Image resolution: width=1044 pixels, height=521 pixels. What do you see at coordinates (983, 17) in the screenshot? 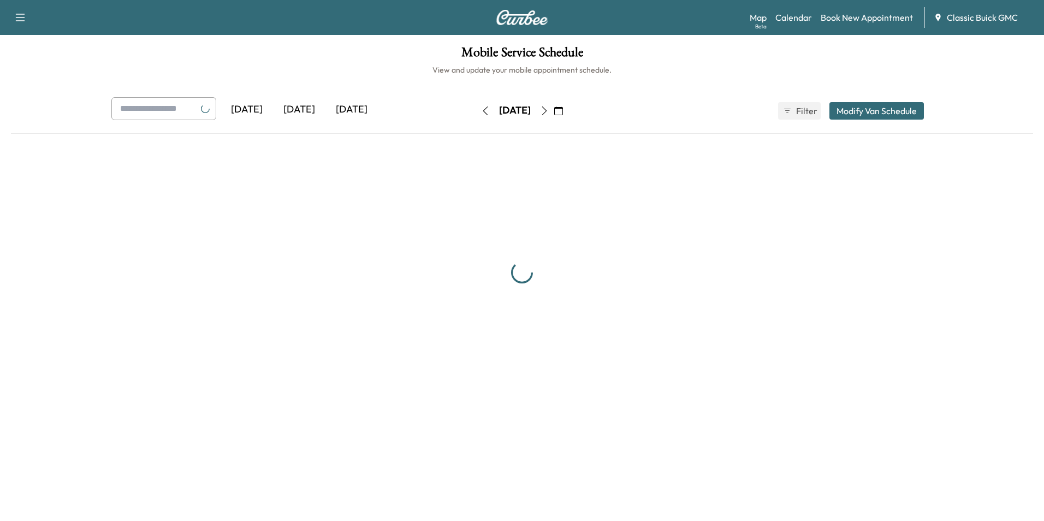
I see `span: Classic Buick GMC` at bounding box center [983, 17].